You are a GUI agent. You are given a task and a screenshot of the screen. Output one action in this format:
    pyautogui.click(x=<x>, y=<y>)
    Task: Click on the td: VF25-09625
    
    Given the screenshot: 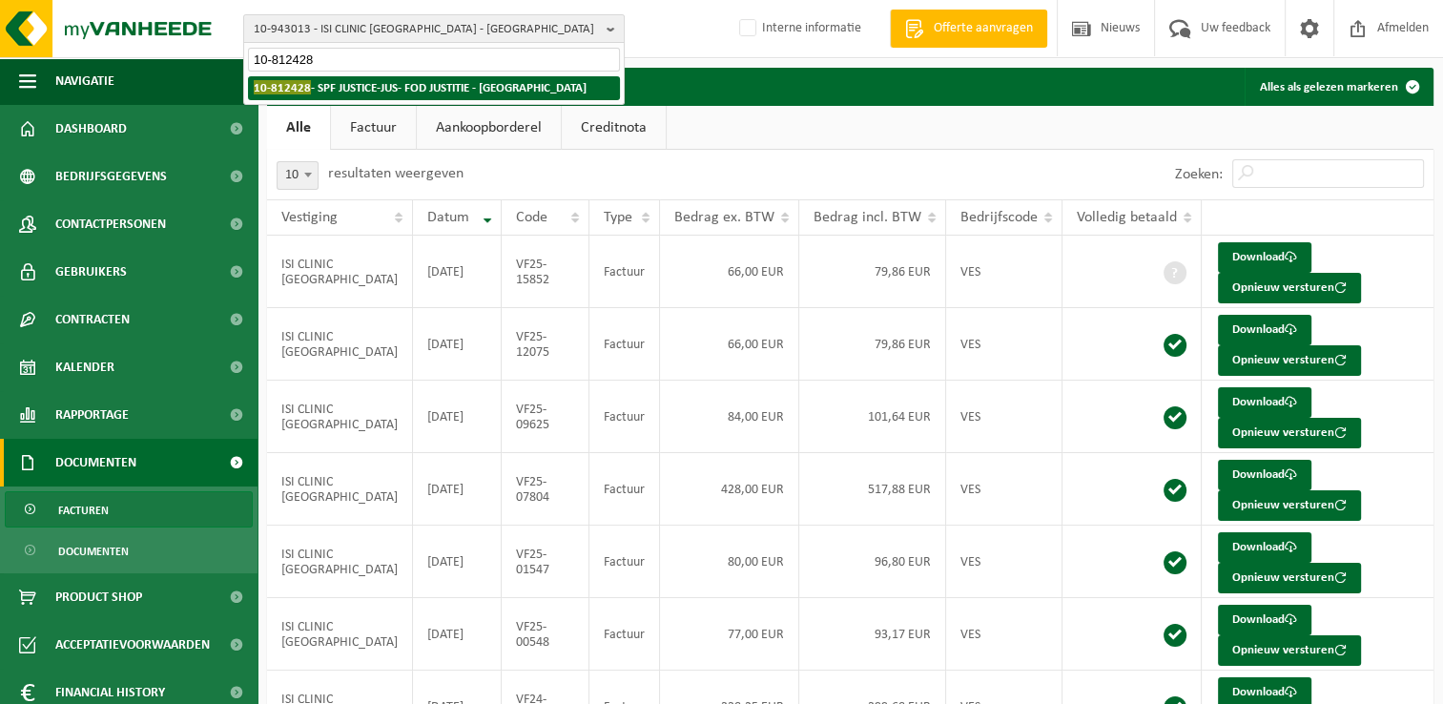 What is the action you would take?
    pyautogui.click(x=545, y=417)
    